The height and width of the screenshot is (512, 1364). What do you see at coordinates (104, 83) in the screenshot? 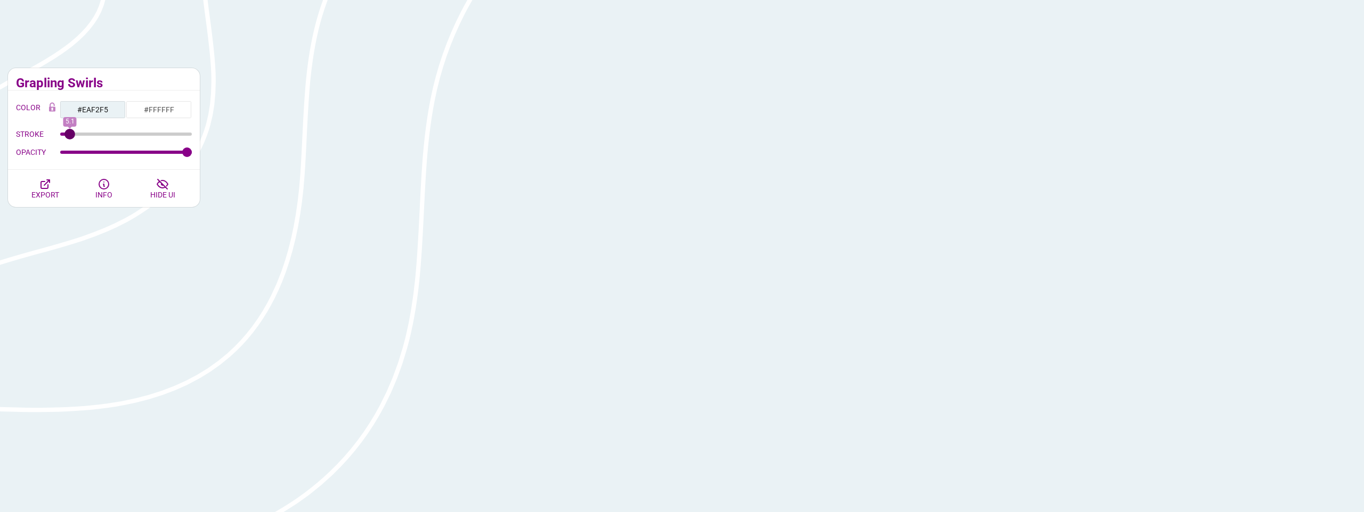
I see `h2: Grapling Swirls` at bounding box center [104, 83].